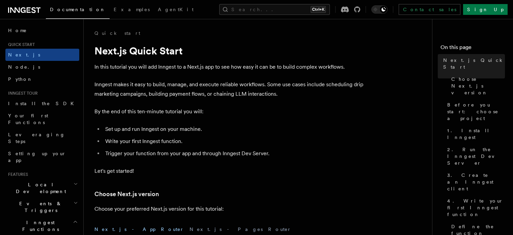  What do you see at coordinates (18, 30) in the screenshot?
I see `span: Home` at bounding box center [18, 30].